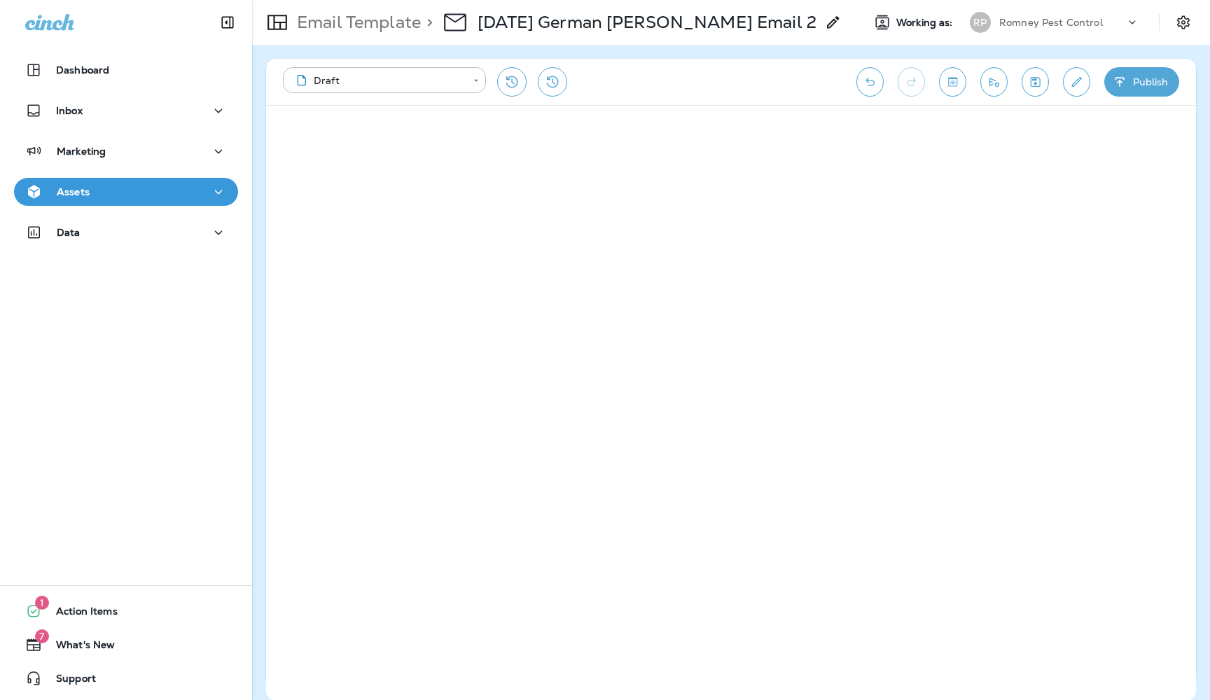 The width and height of the screenshot is (1210, 700). I want to click on button: Support, so click(126, 678).